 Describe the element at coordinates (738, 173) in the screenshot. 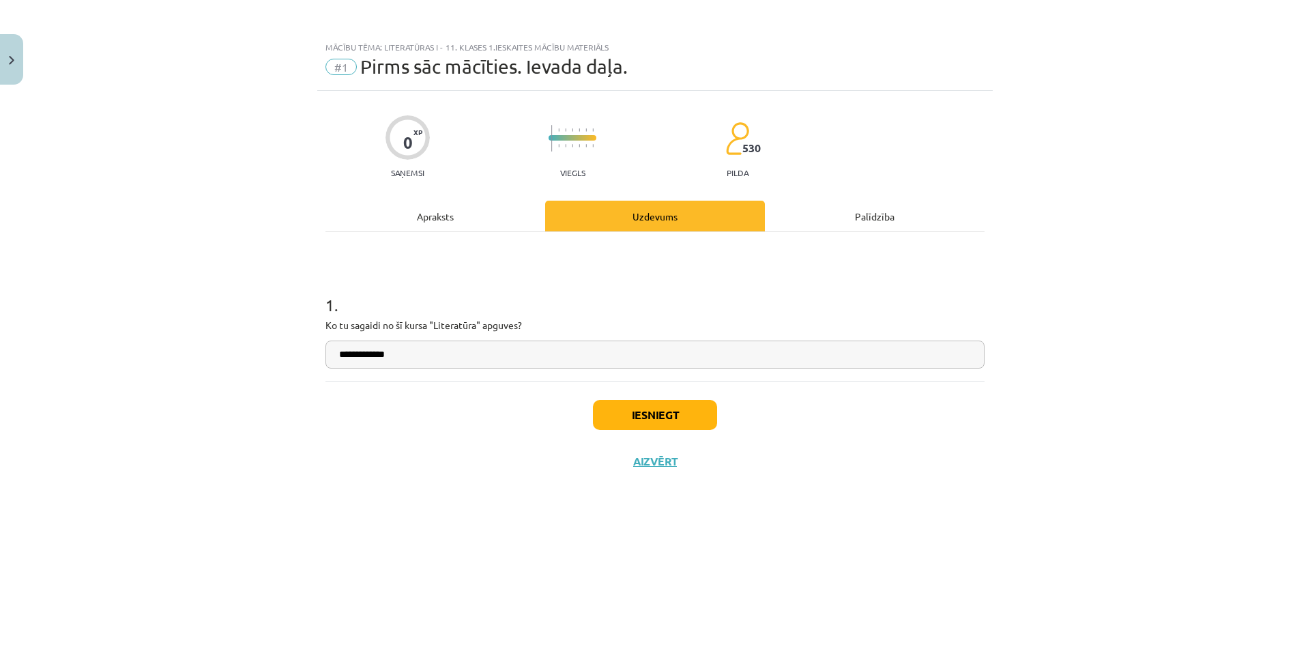

I see `p: pilda` at that location.